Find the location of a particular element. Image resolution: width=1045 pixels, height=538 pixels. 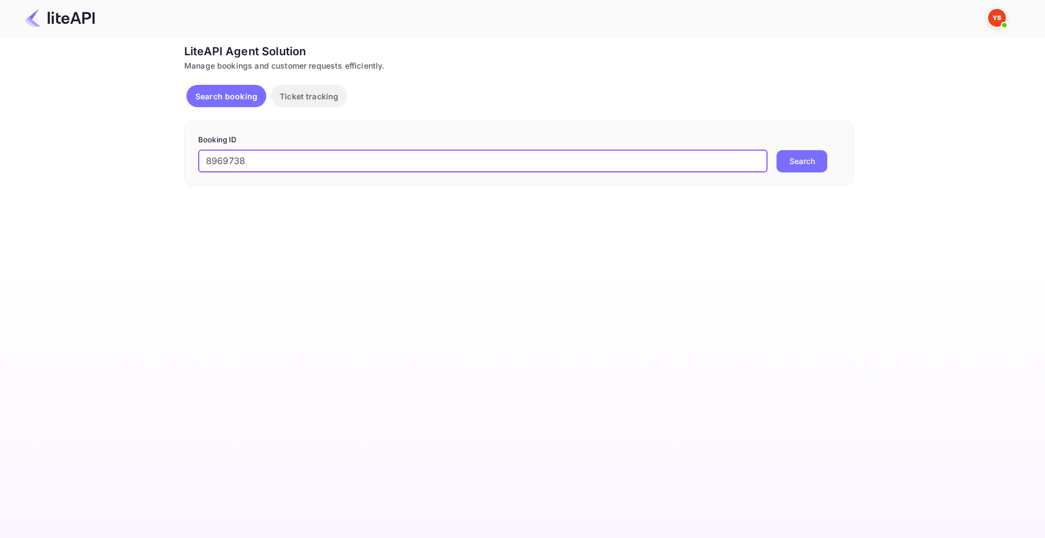

input: Enter Booking ID (e.g., 63782194) is located at coordinates (483, 161).